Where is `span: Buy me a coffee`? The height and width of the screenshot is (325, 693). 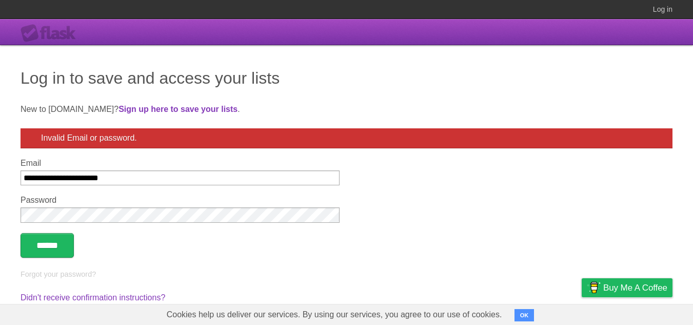 span: Buy me a coffee is located at coordinates (635, 287).